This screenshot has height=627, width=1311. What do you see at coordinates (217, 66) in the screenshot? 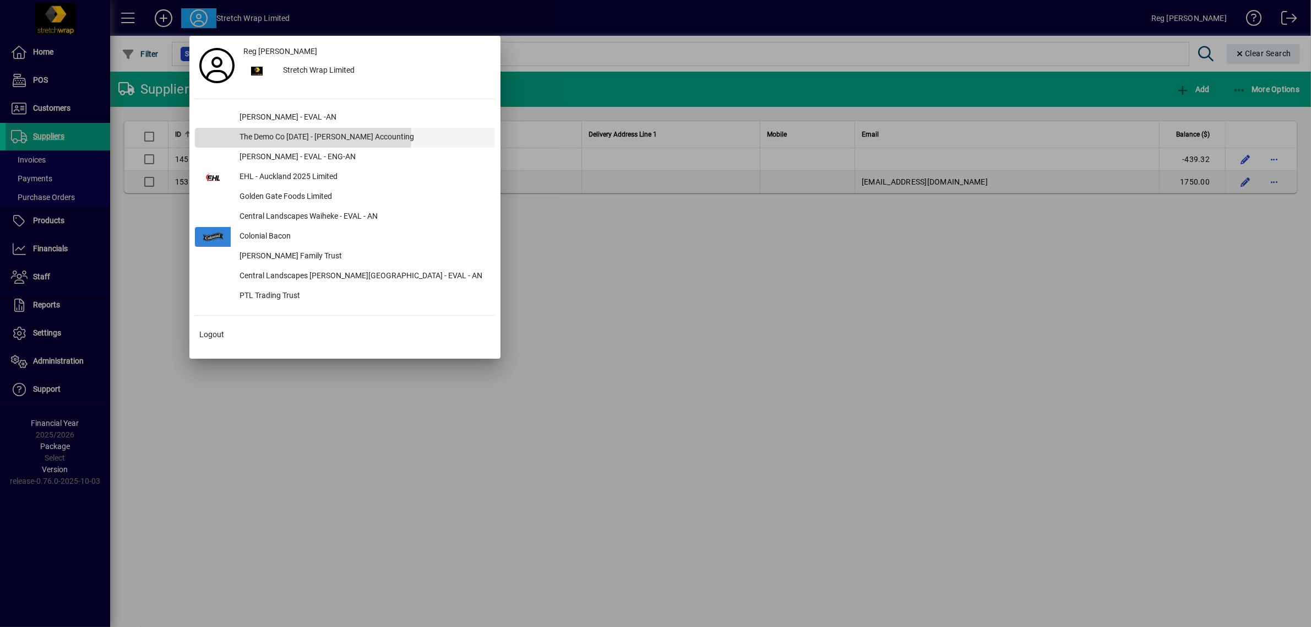
I see `a: Profile` at bounding box center [217, 66].